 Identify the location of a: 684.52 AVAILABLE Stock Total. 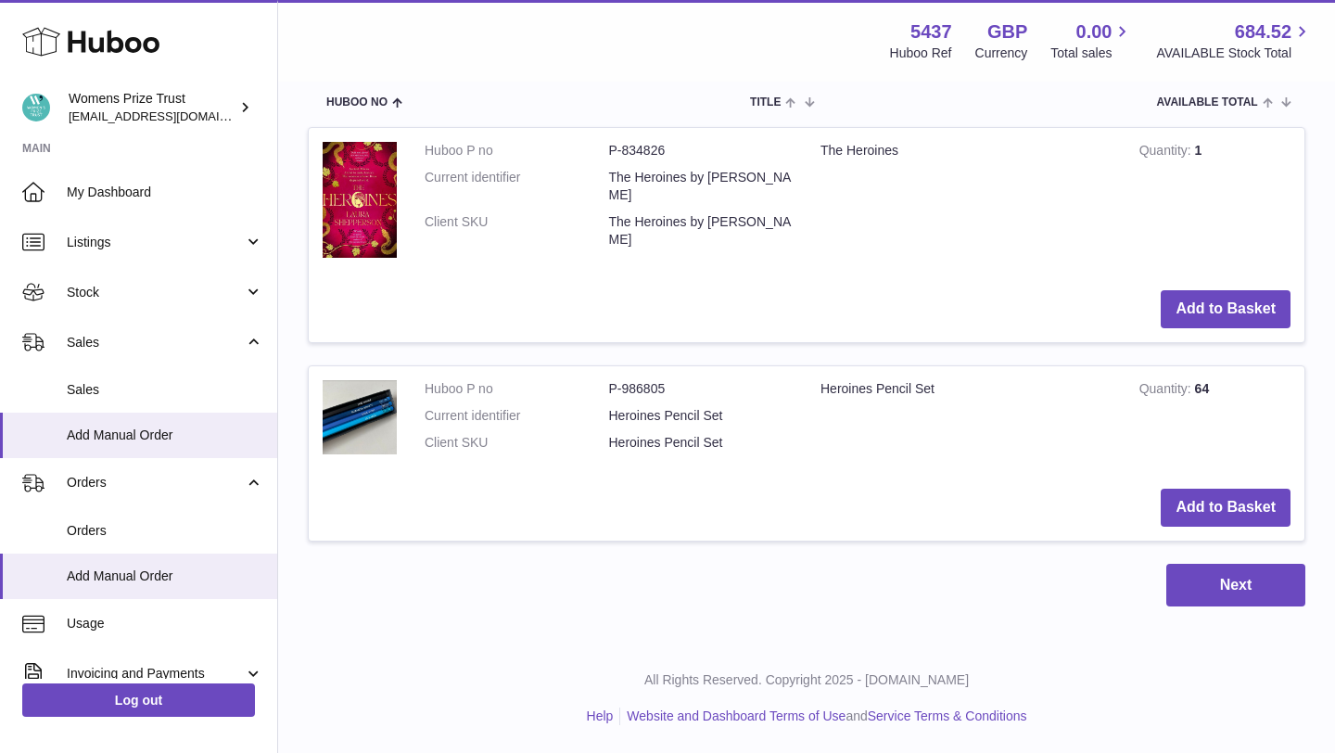
(1234, 41).